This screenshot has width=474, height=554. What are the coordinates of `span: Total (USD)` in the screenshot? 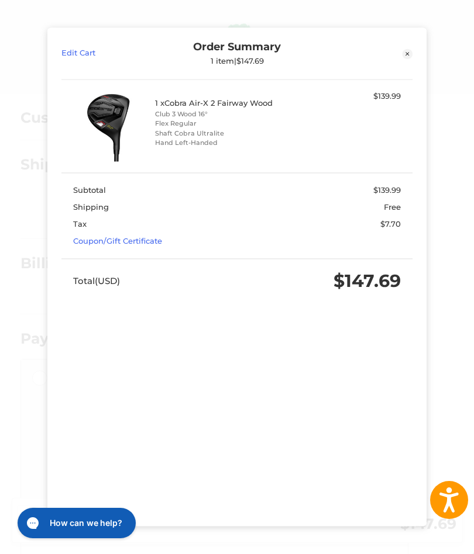 It's located at (97, 281).